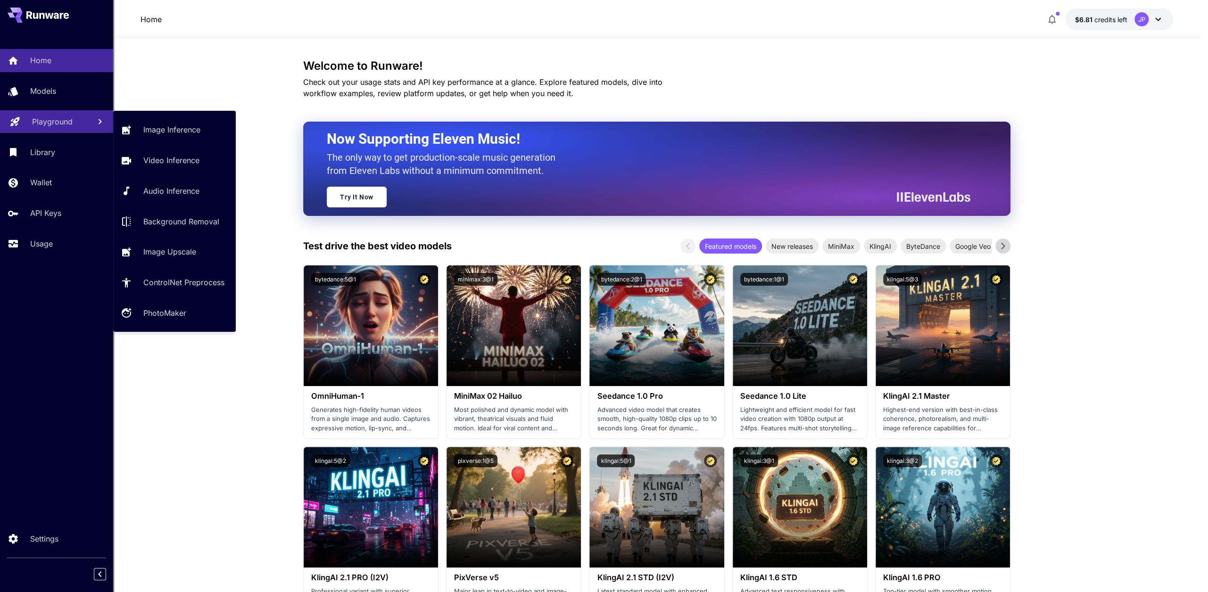  What do you see at coordinates (942, 396) in the screenshot?
I see `h3: KlingAI 2.1 Master` at bounding box center [942, 396].